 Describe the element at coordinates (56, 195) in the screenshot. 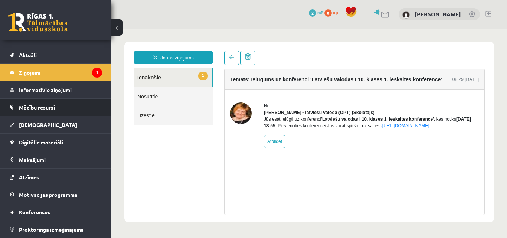

I see `a: Motivācijas programma` at that location.